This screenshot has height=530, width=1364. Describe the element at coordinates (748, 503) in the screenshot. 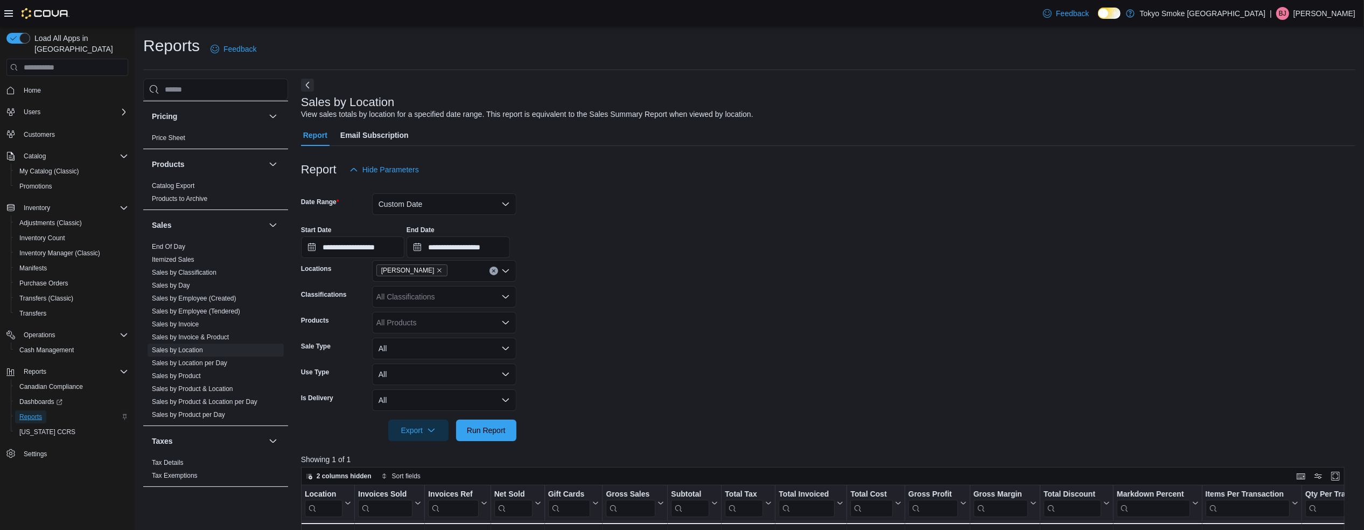

I see `button: Total Tax` at that location.